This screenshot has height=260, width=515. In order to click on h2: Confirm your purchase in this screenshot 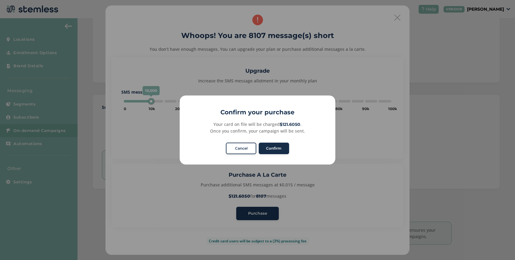, I will do `click(257, 112)`.